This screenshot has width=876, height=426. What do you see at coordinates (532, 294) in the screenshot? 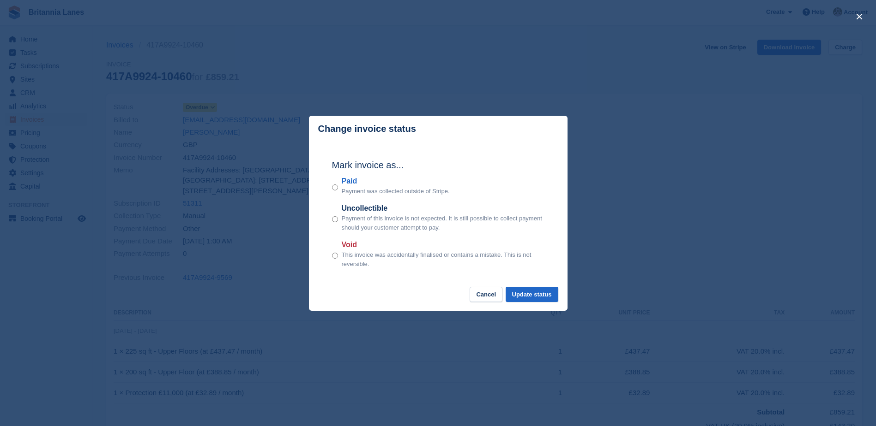
I see `button: Update status` at bounding box center [532, 294].